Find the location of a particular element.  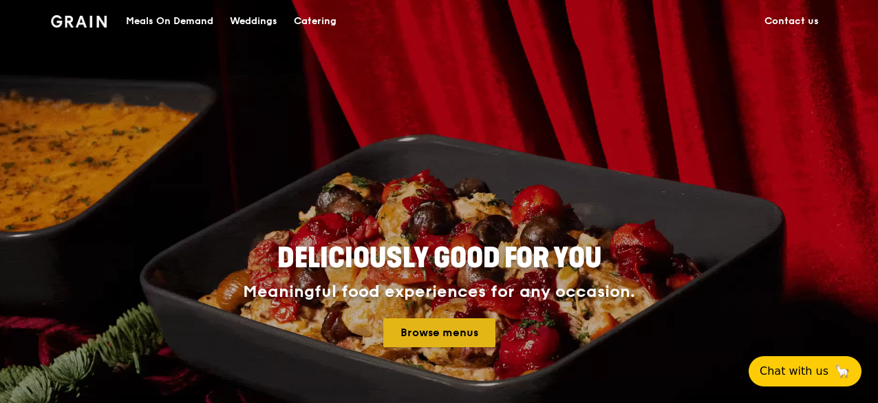

a: Browse menus is located at coordinates (439, 332).